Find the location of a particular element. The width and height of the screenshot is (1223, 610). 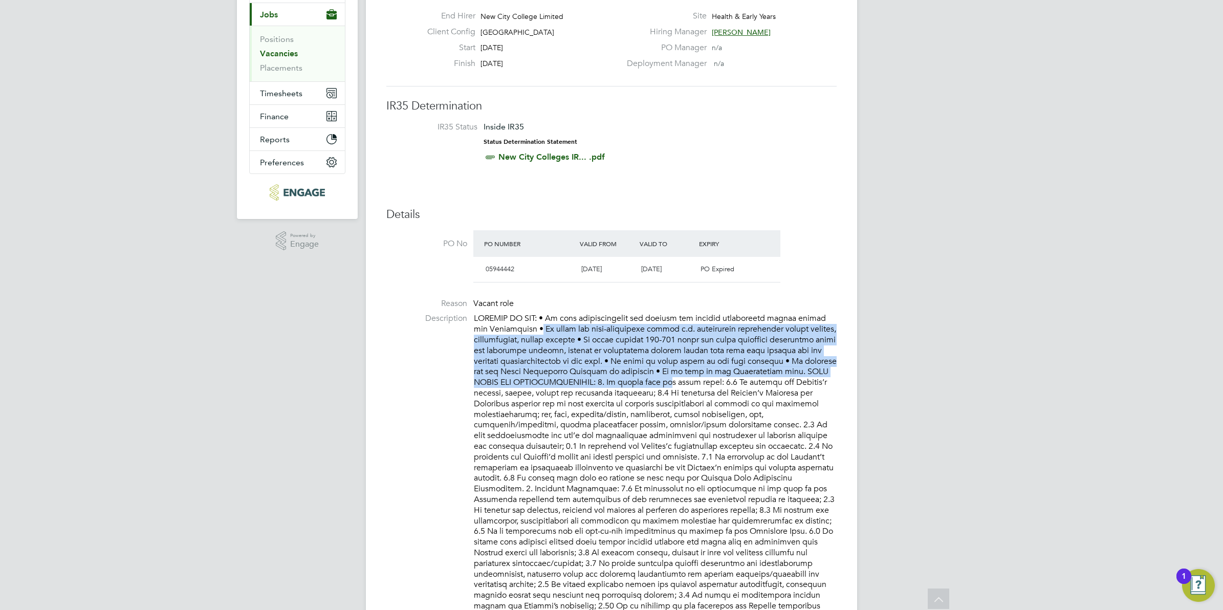

label: Finish is located at coordinates (447, 63).